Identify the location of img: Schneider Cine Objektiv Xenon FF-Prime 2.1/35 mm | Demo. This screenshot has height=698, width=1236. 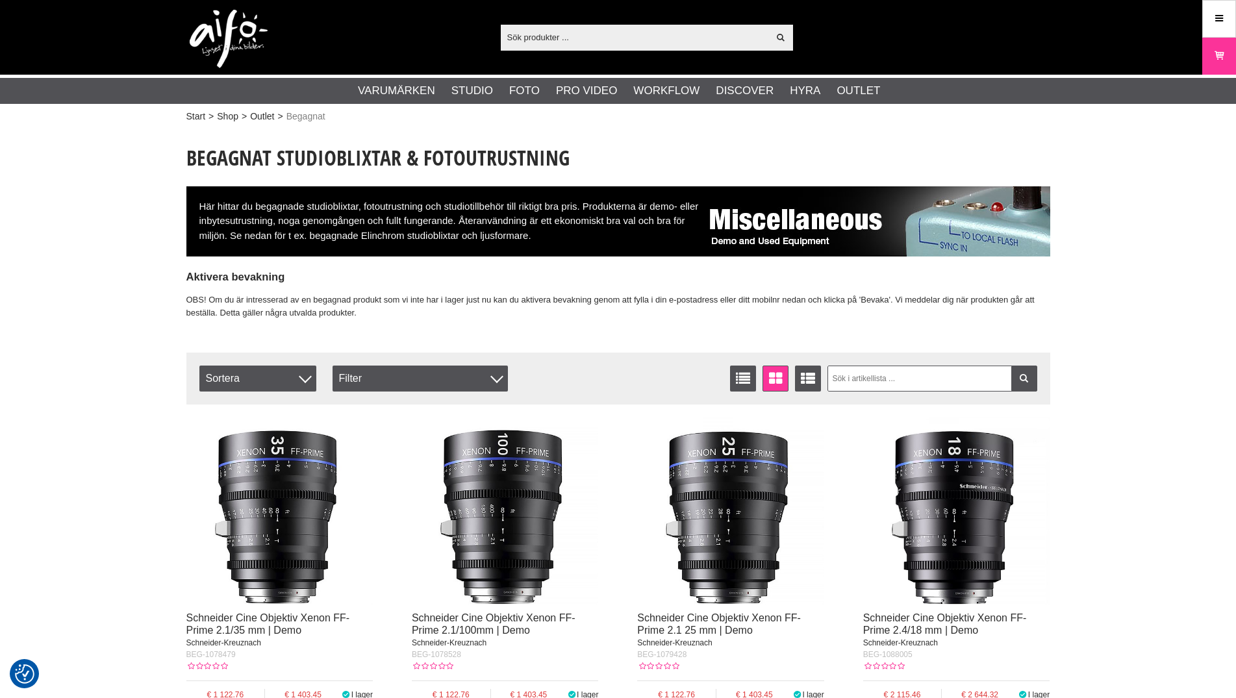
(280, 511).